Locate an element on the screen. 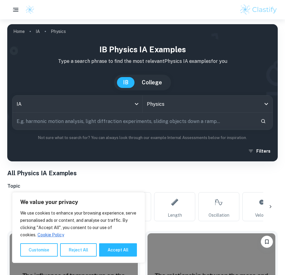 The image size is (285, 275). div: IA is located at coordinates (77, 104).